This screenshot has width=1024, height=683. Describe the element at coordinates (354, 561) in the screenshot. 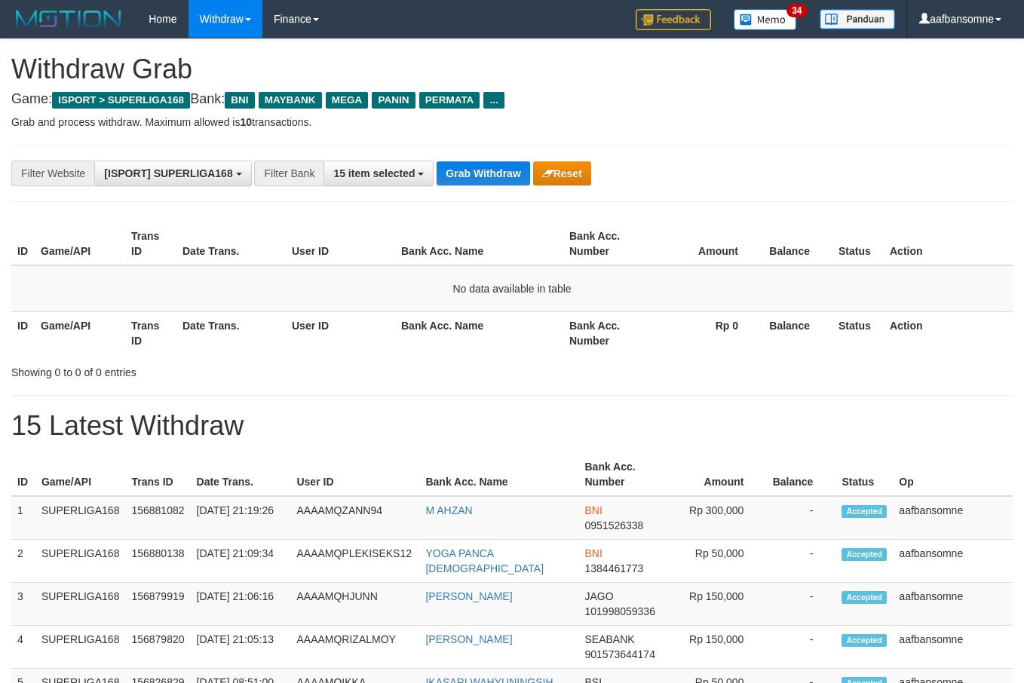

I see `td: AAAAMQPLEKISEKS12` at that location.